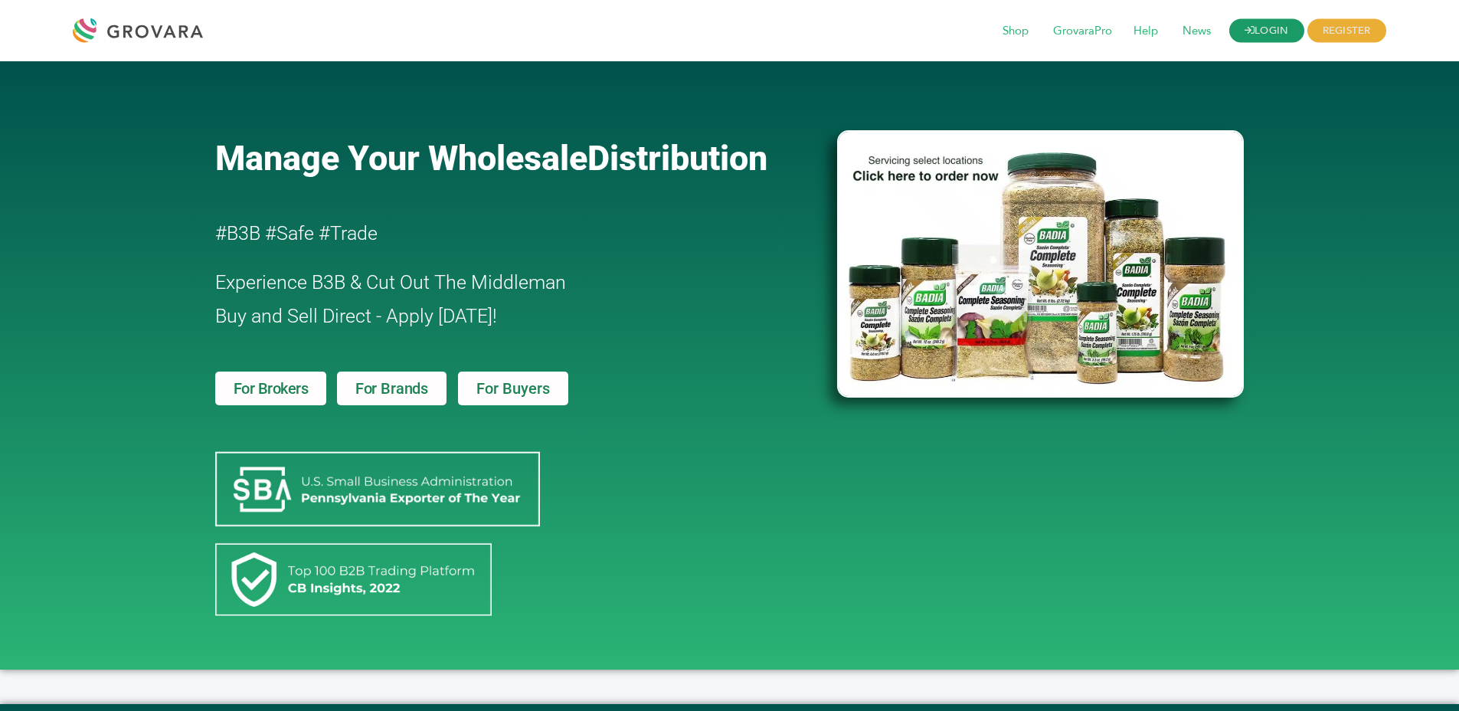  I want to click on span: Experience B3B & Cut Out The Middleman, so click(391, 282).